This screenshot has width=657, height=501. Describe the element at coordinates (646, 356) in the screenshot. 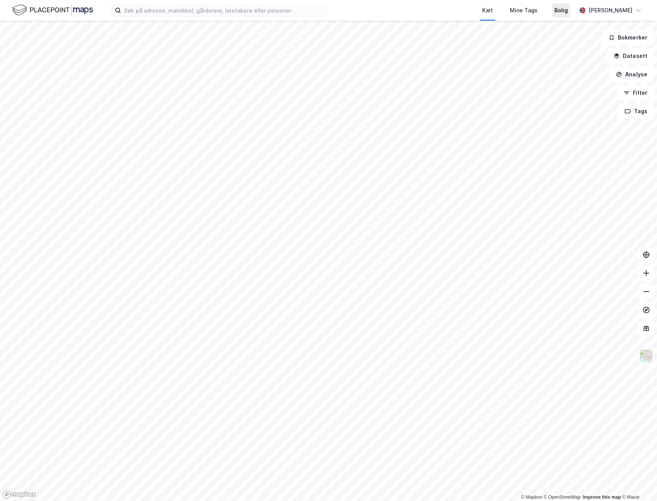

I see `img: Z` at that location.